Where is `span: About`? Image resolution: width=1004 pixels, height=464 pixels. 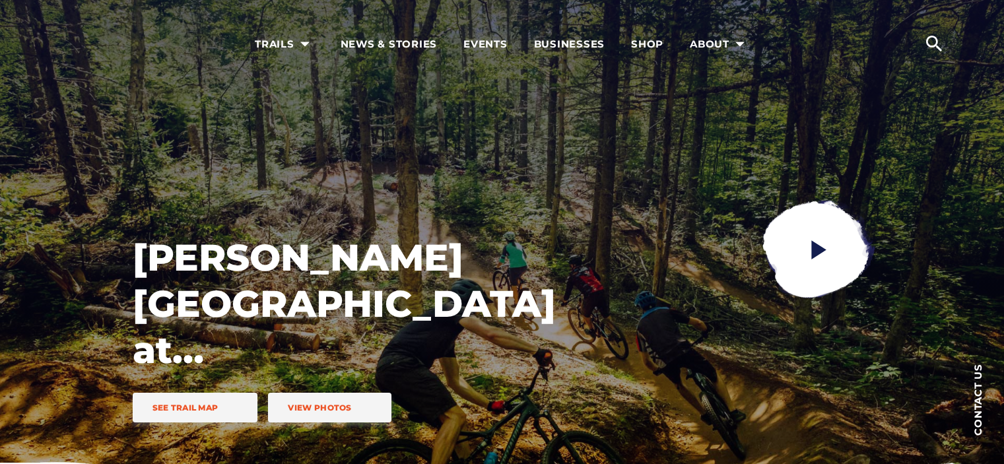
span: About is located at coordinates (719, 44).